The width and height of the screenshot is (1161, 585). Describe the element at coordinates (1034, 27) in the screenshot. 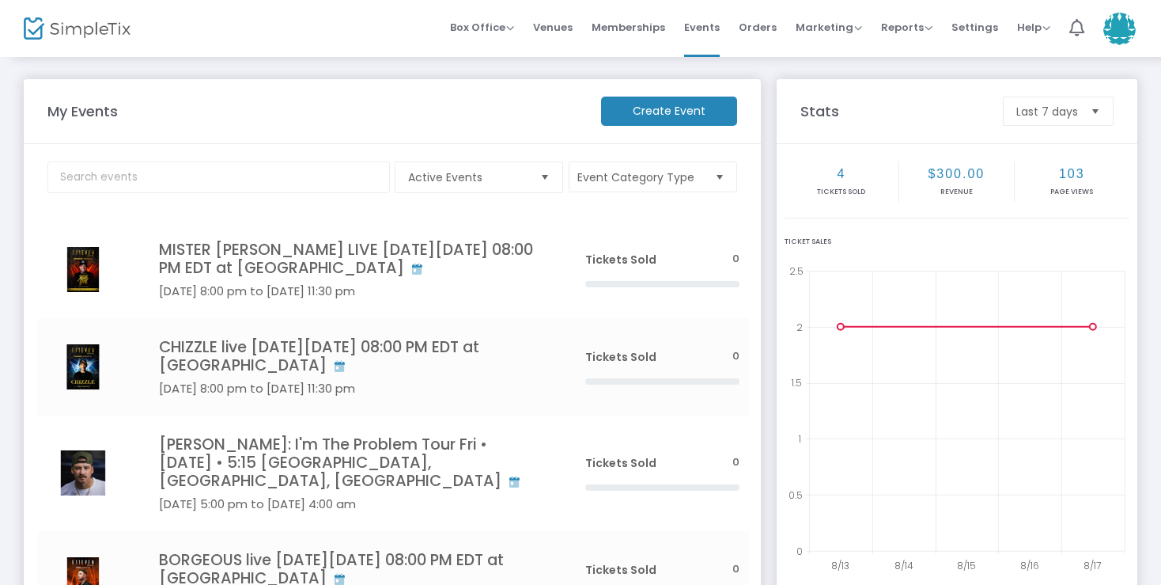

I see `span: Help` at that location.